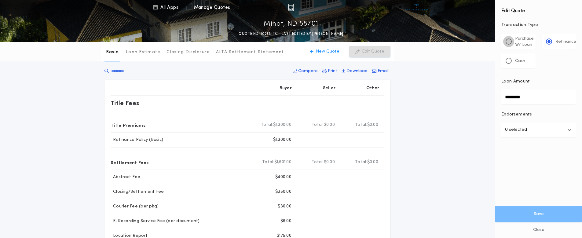  Describe the element at coordinates (417, 7) in the screenshot. I see `img: vs-icon` at that location.